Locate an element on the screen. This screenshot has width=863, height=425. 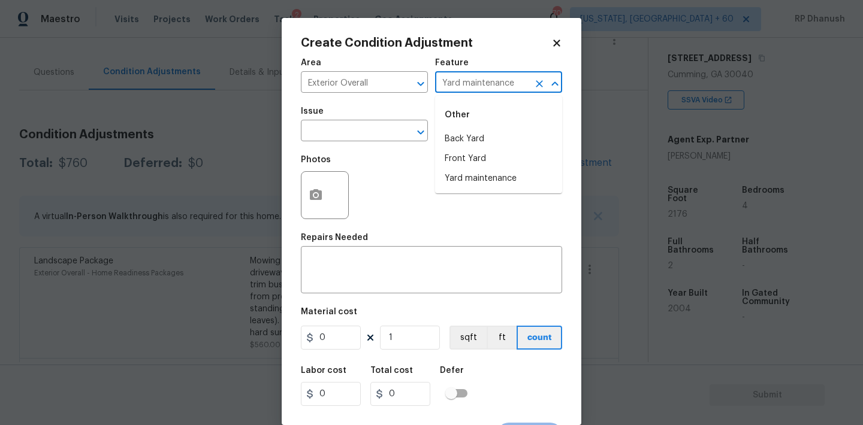
button: Clear is located at coordinates (539, 84).